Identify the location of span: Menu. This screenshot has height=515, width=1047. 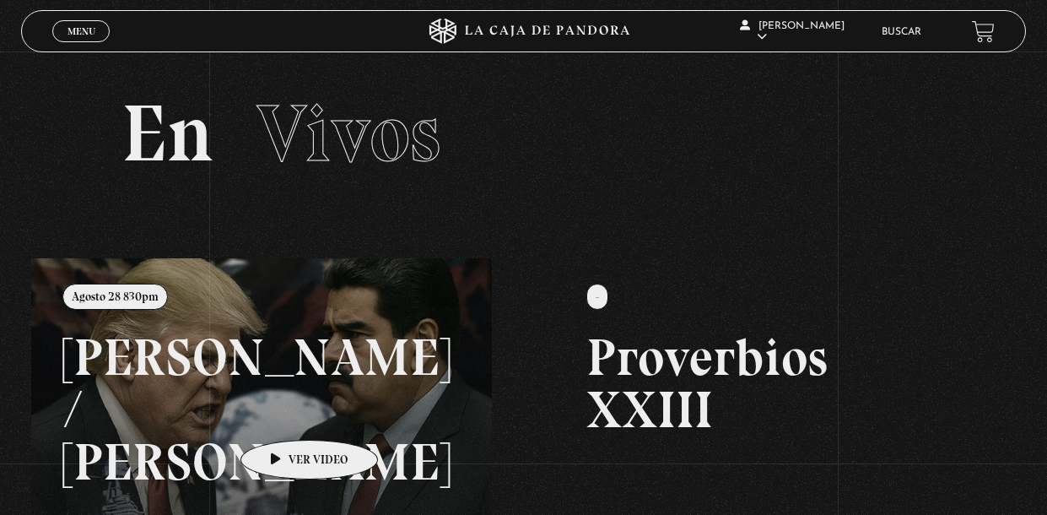
(81, 31).